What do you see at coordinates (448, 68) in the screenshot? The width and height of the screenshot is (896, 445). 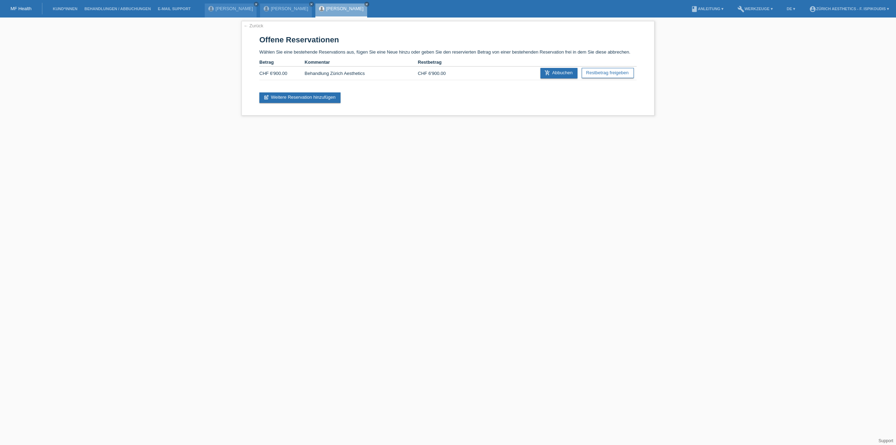 I see `div: Wählen Sie eine bestehende Reservations aus, fügen Sie eine Neue hinzu oder geben Sie den reservi...` at bounding box center [448, 68].